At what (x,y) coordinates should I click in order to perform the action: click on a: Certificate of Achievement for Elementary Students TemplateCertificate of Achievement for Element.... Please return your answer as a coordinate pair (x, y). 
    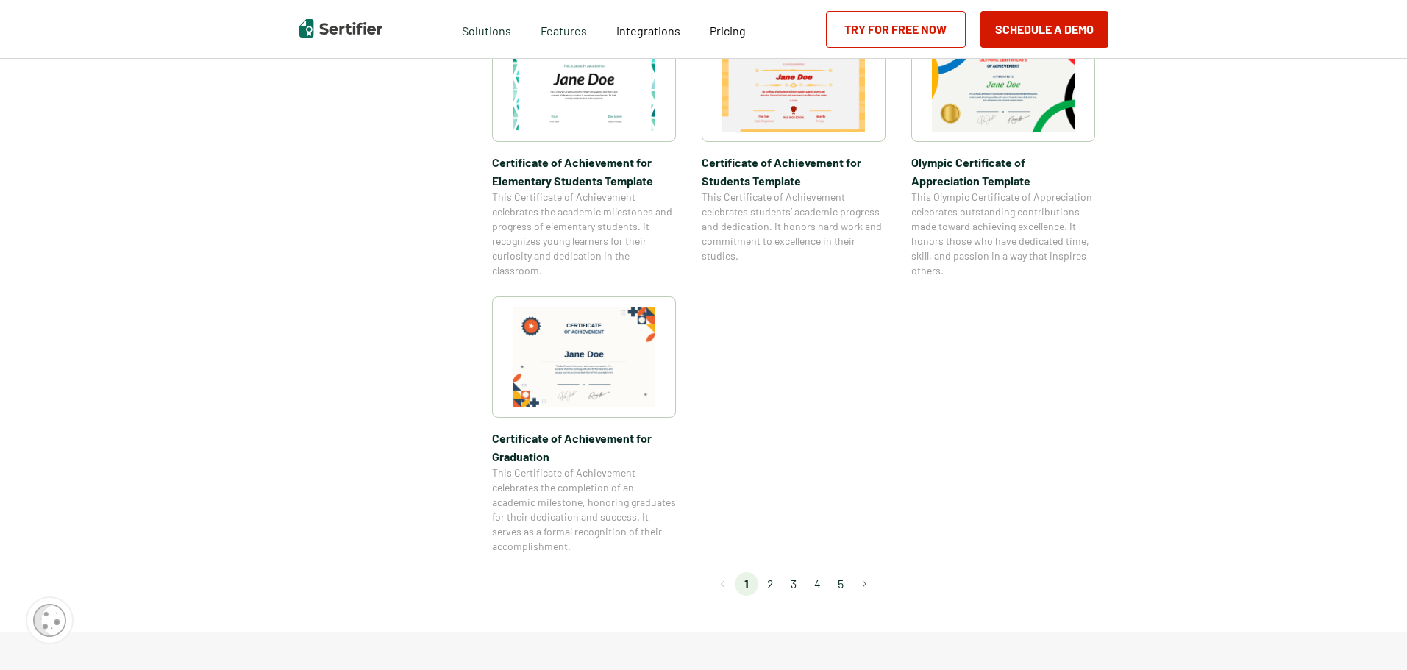
    Looking at the image, I should click on (584, 149).